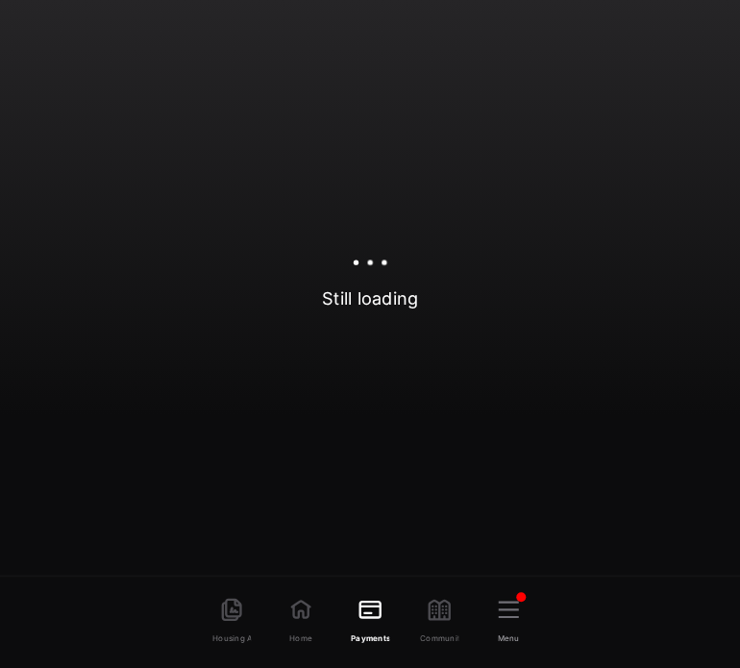 The image size is (740, 668). Describe the element at coordinates (439, 633) in the screenshot. I see `span: Community` at that location.